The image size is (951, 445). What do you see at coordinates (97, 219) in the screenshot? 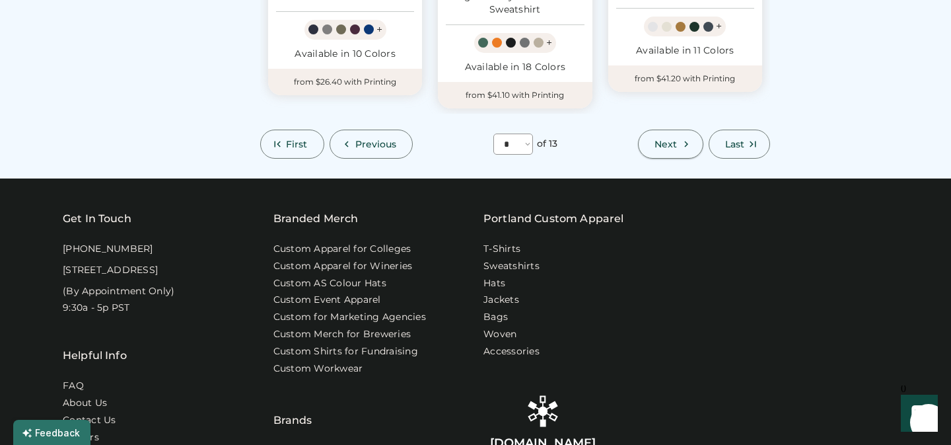
I see `div: Get In Touch` at bounding box center [97, 219].